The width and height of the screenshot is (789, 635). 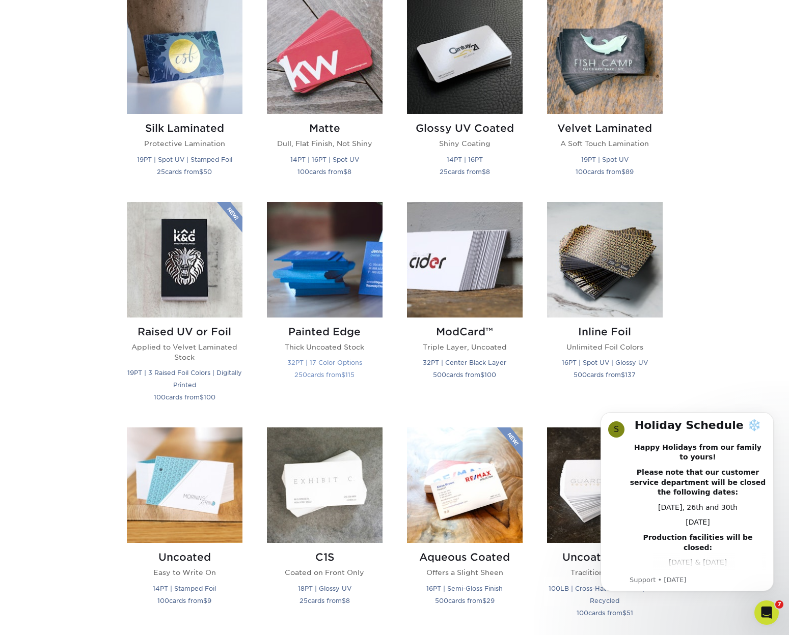 What do you see at coordinates (184, 589) in the screenshot?
I see `small: 14PT | Stamped Foil` at bounding box center [184, 589].